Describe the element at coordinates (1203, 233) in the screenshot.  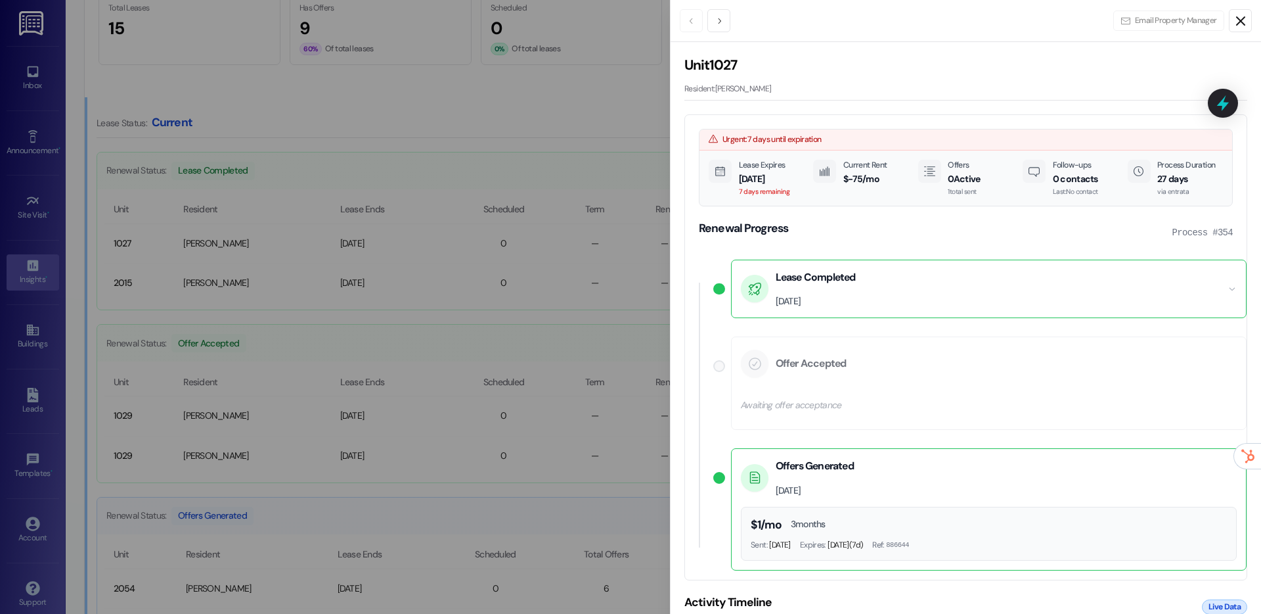
I see `span: Process # 354` at that location.